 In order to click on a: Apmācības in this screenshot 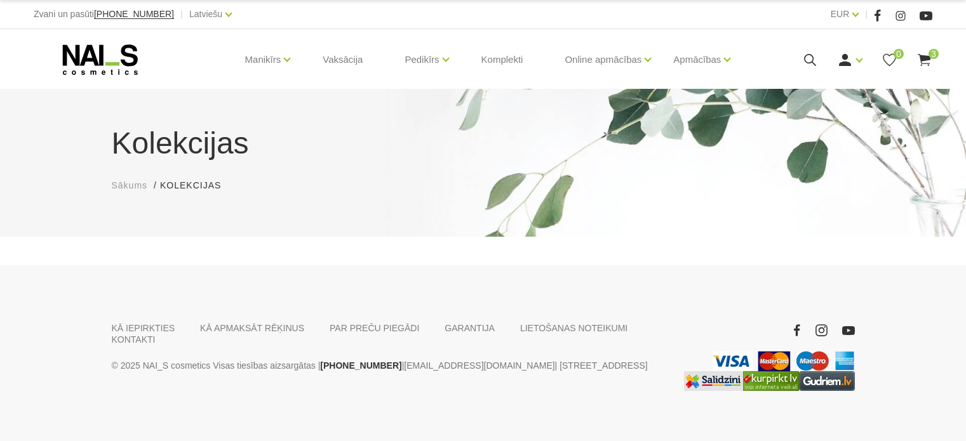, I will do `click(697, 60)`.